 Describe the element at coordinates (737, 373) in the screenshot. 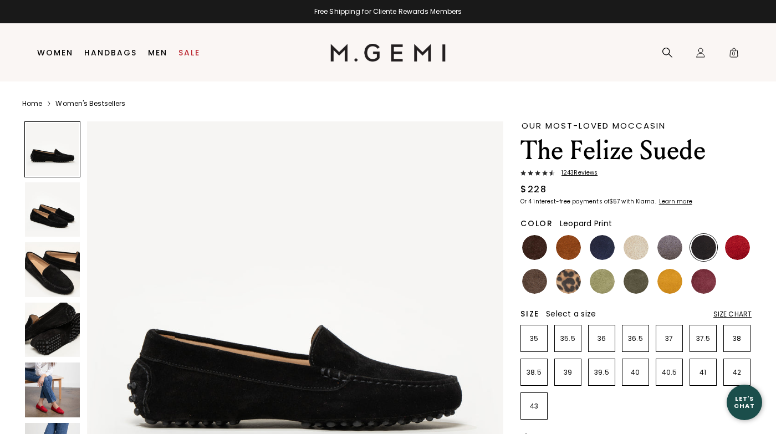

I see `p: 42` at that location.